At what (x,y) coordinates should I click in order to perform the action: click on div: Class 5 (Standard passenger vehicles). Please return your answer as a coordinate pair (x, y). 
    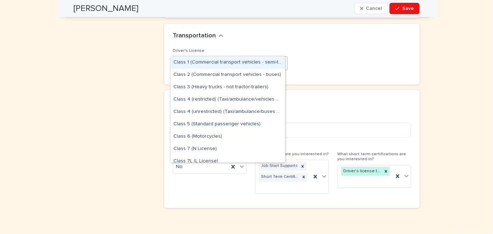
    Looking at the image, I should click on (228, 124).